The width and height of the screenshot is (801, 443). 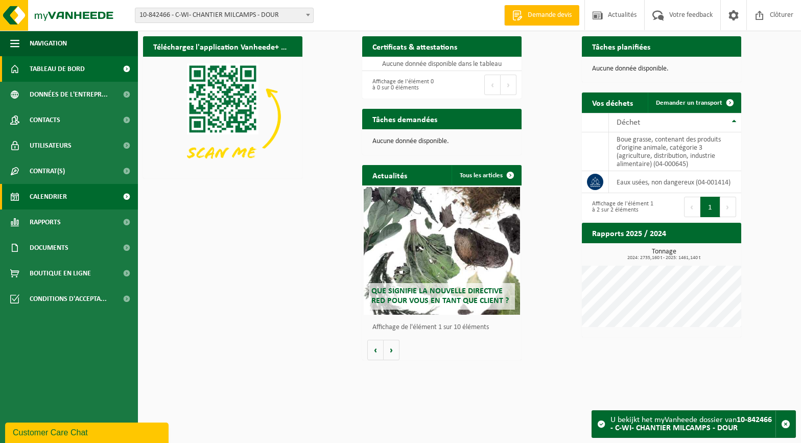 I want to click on span: 2024: 2735,160 t - 2025: 1461,140 t, so click(x=664, y=258).